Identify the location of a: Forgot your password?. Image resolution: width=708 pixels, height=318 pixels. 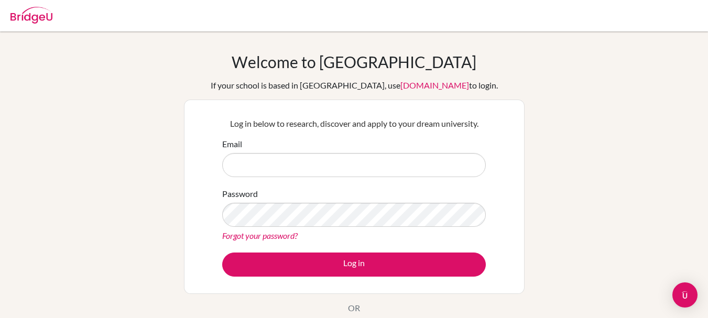
(260, 235).